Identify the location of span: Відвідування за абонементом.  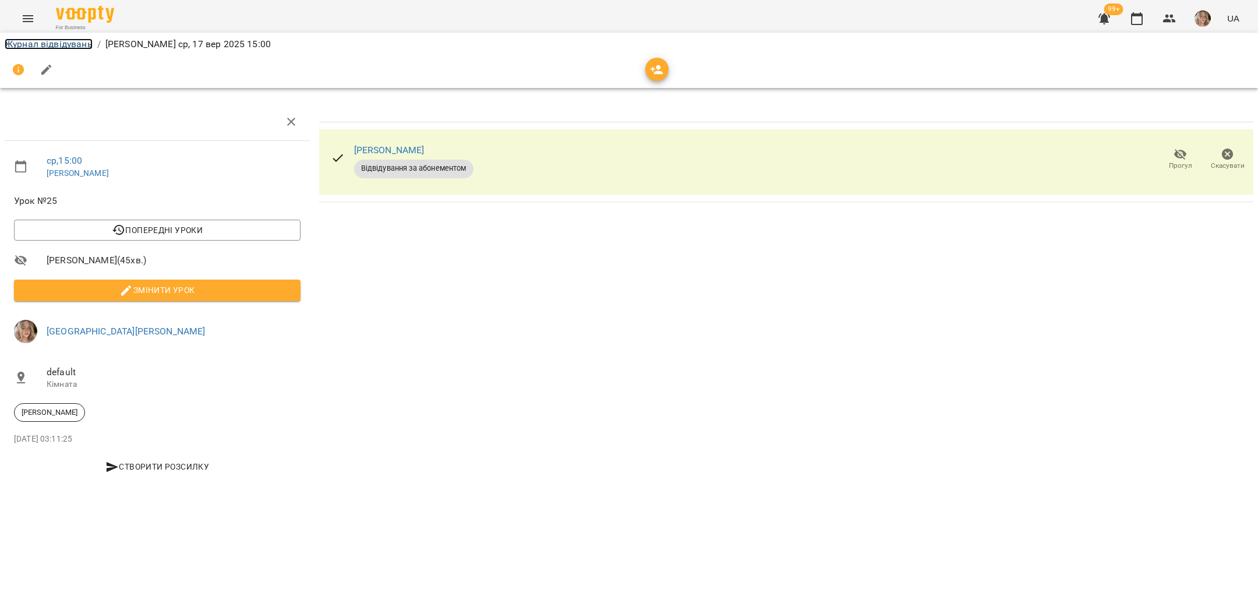
(414, 168).